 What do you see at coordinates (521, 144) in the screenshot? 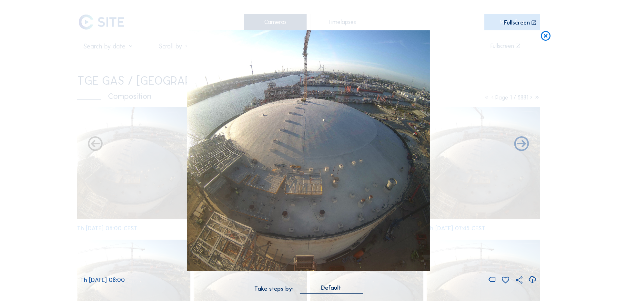
I see `i: Back` at bounding box center [521, 144].